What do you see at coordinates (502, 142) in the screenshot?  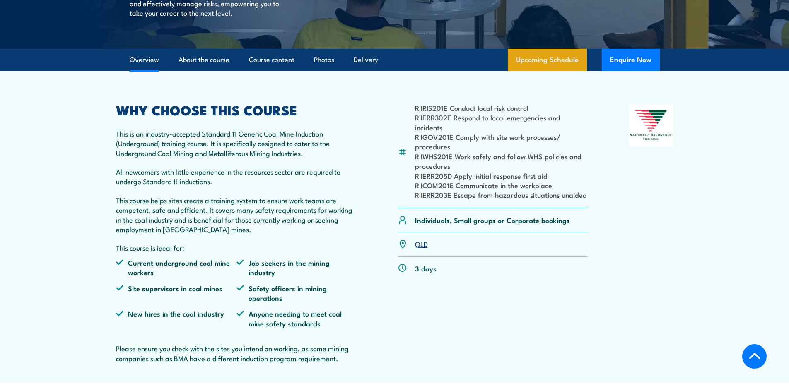 I see `li: RIIGOV201E Comply with site work processes/ procedures` at bounding box center [502, 142].